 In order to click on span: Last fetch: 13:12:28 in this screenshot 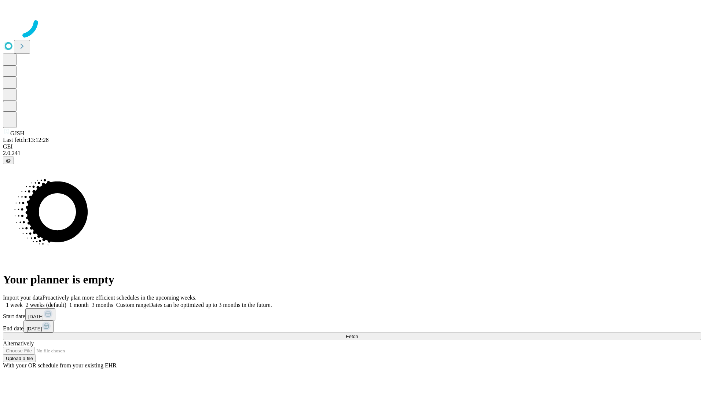, I will do `click(26, 140)`.